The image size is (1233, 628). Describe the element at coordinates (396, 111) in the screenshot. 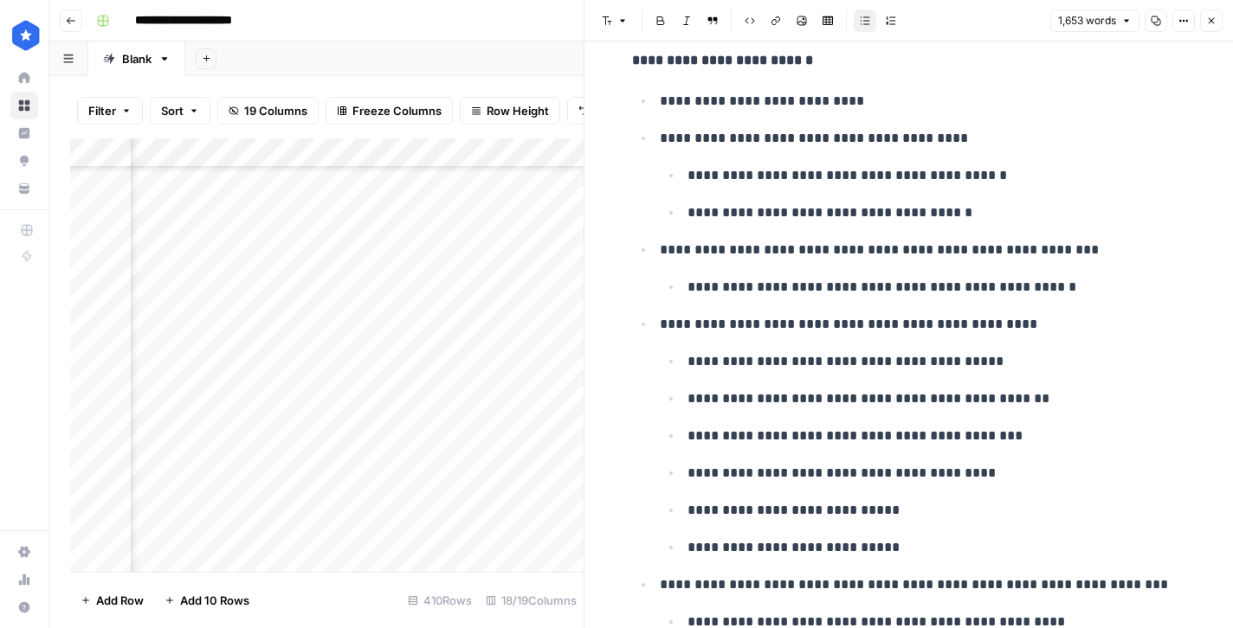

I see `span: Freeze Columns` at that location.